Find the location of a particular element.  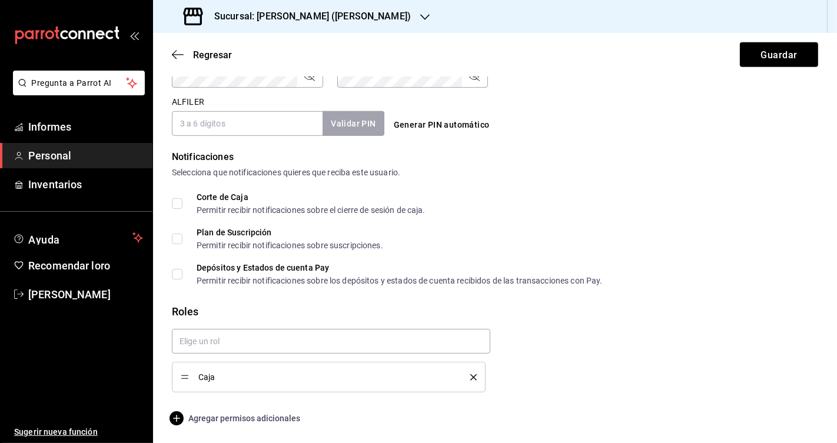

button: Agregar permisos adicionales is located at coordinates (236, 419).